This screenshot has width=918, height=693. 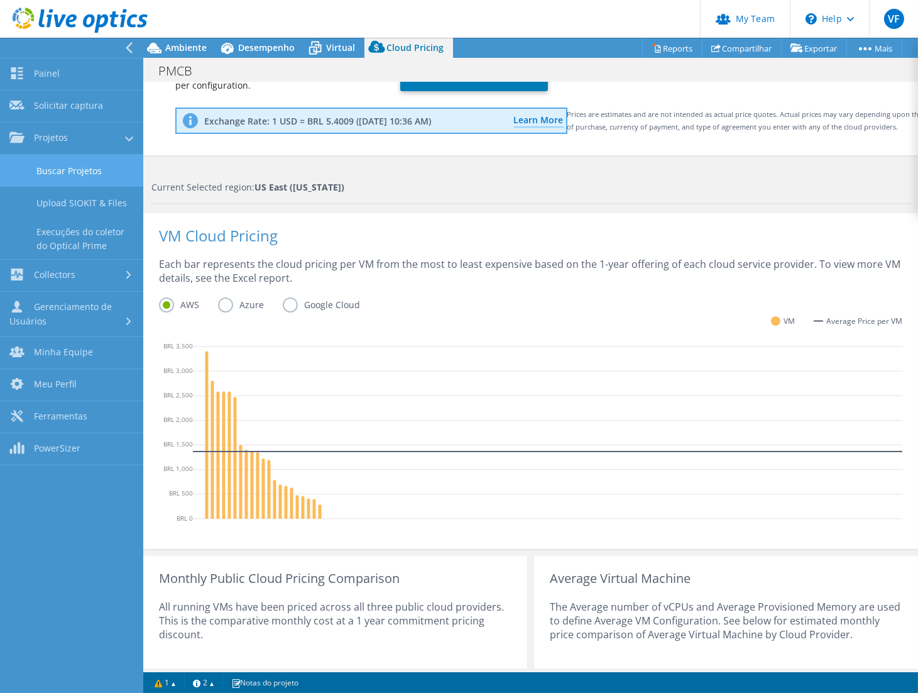 I want to click on a: Compartilhar, so click(x=742, y=48).